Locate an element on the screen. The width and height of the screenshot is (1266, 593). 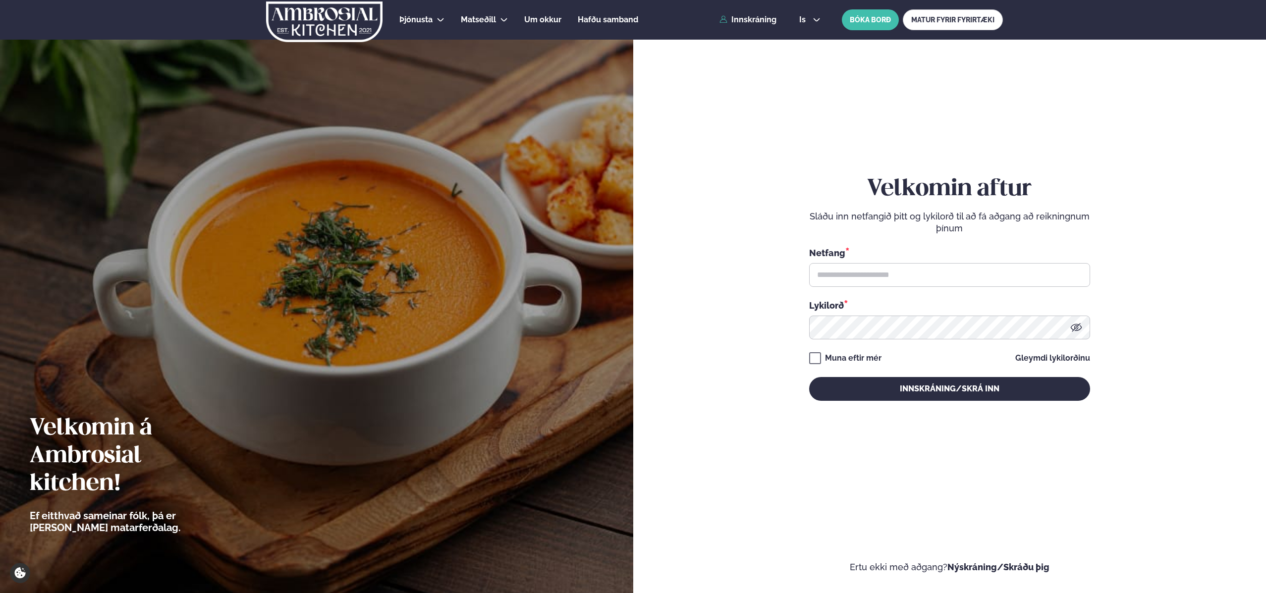
a: Gleymdi lykilorðinu is located at coordinates (1052, 358).